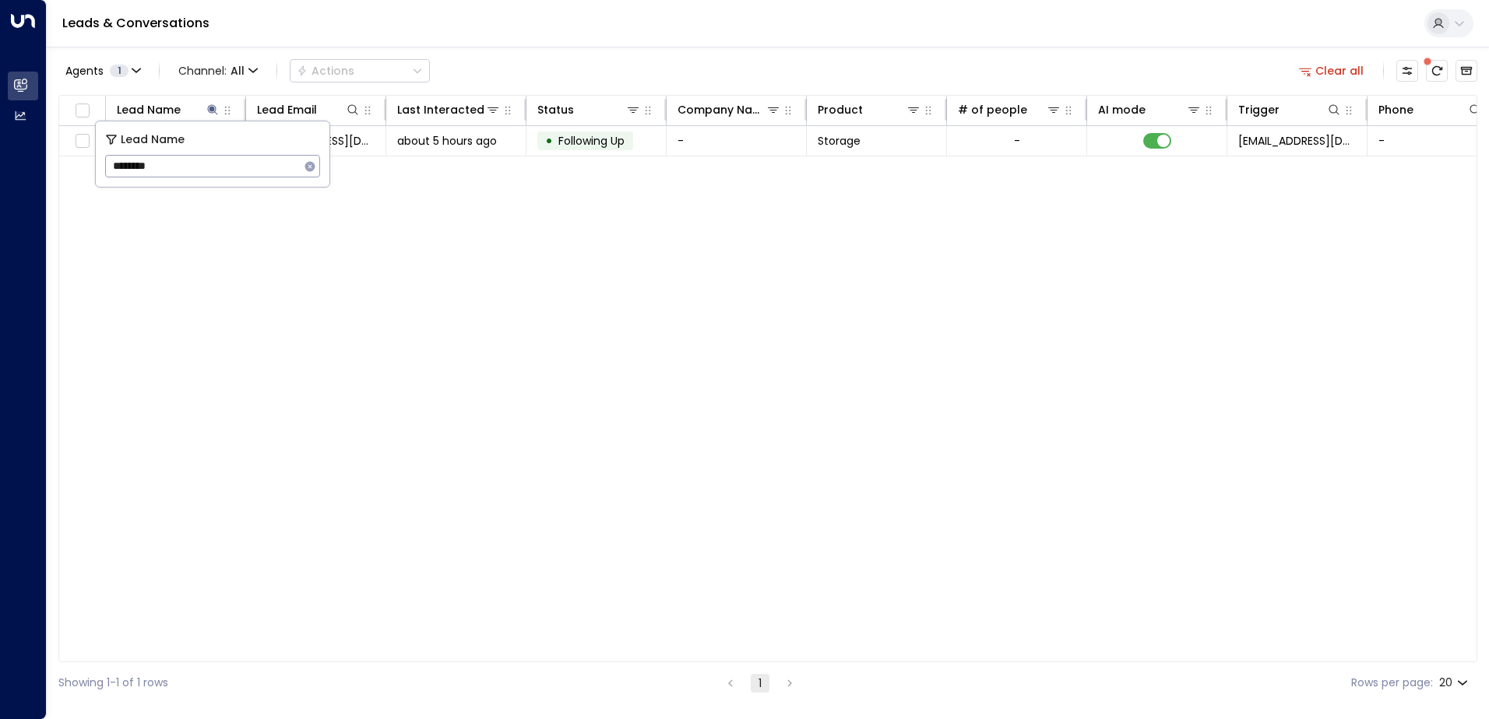 The height and width of the screenshot is (719, 1489). I want to click on button: page 1, so click(760, 684).